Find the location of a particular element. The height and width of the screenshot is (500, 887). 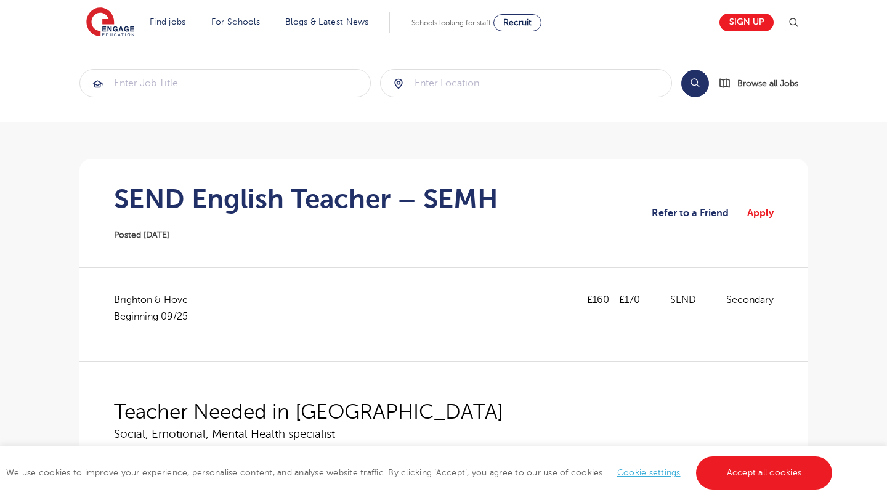

a: Blogs & Latest News is located at coordinates (327, 22).